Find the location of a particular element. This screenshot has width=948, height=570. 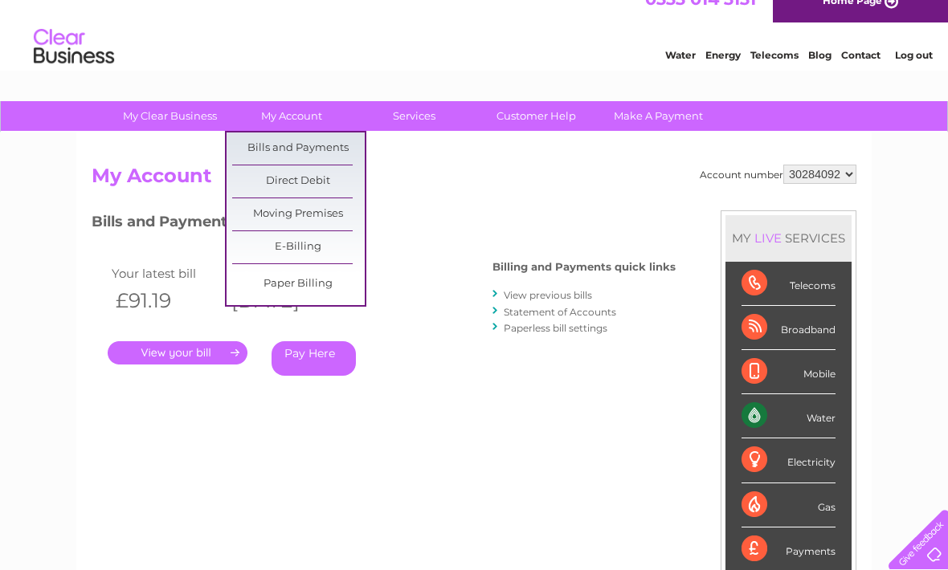

a: Energy is located at coordinates (723, 74).